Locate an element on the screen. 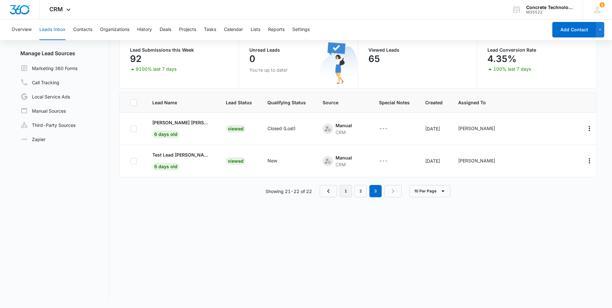 The height and width of the screenshot is (308, 612). span: Source is located at coordinates (343, 102).